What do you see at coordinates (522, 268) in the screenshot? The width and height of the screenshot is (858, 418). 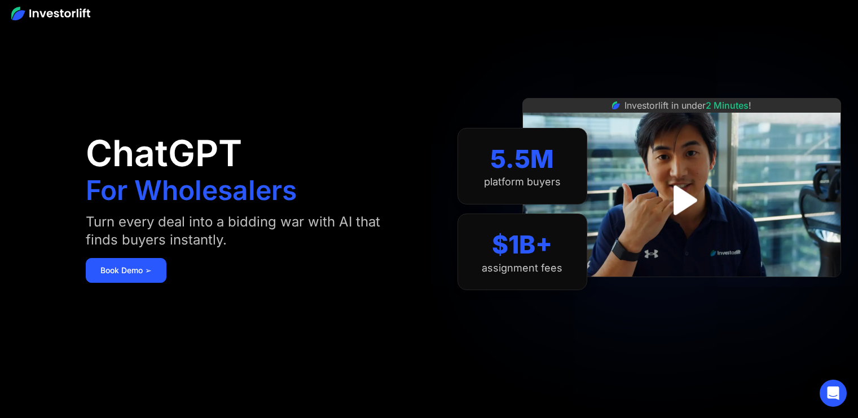 I see `div: assignment fees` at bounding box center [522, 268].